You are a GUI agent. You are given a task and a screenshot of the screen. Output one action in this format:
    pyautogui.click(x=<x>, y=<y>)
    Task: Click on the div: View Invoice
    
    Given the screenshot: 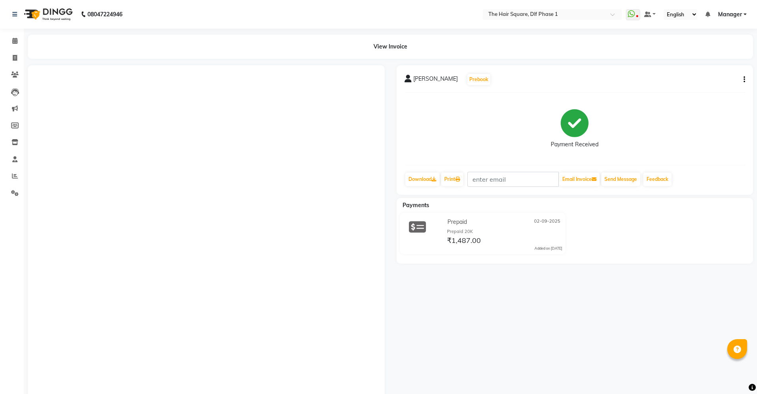 What is the action you would take?
    pyautogui.click(x=390, y=46)
    